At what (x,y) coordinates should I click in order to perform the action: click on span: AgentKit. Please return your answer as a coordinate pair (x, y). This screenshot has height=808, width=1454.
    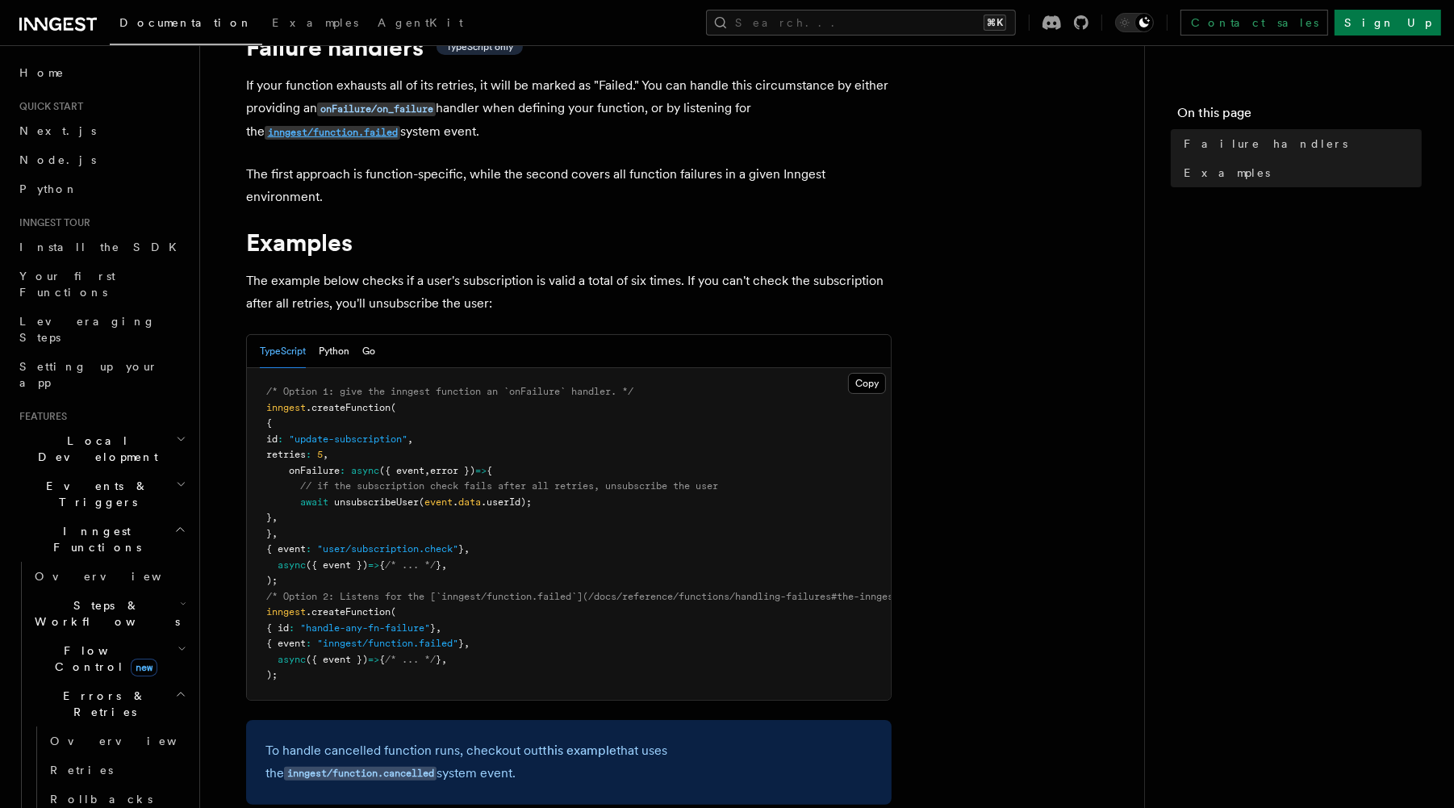
    Looking at the image, I should click on (421, 23).